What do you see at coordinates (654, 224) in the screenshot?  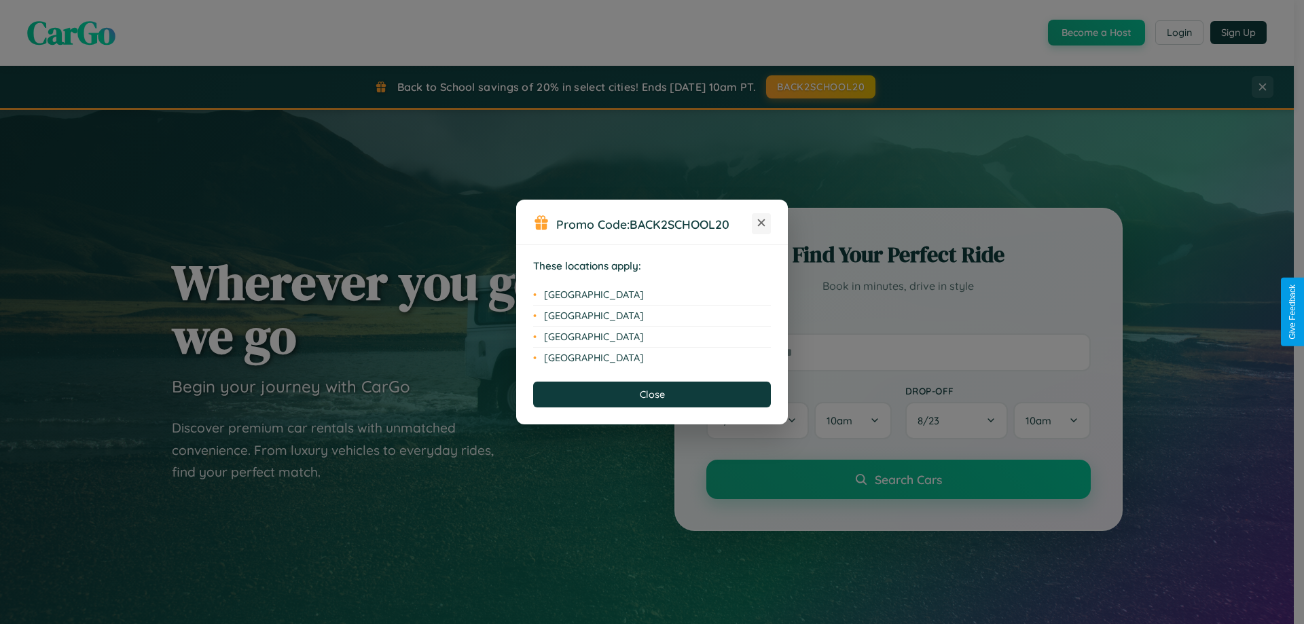 I see `h3: Promo Code:` at bounding box center [654, 224].